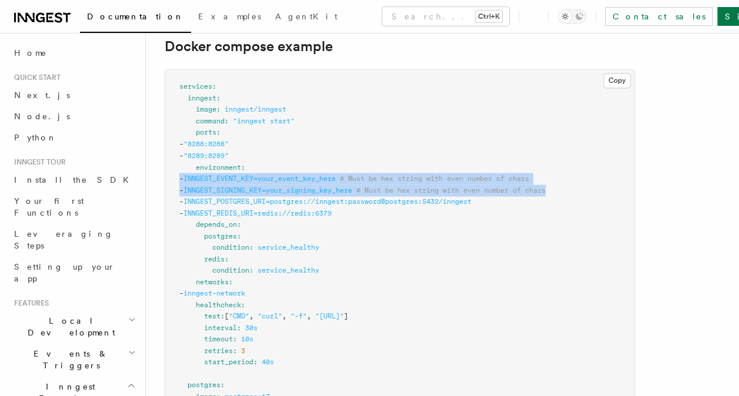  Describe the element at coordinates (298, 316) in the screenshot. I see `span: "-f"` at that location.